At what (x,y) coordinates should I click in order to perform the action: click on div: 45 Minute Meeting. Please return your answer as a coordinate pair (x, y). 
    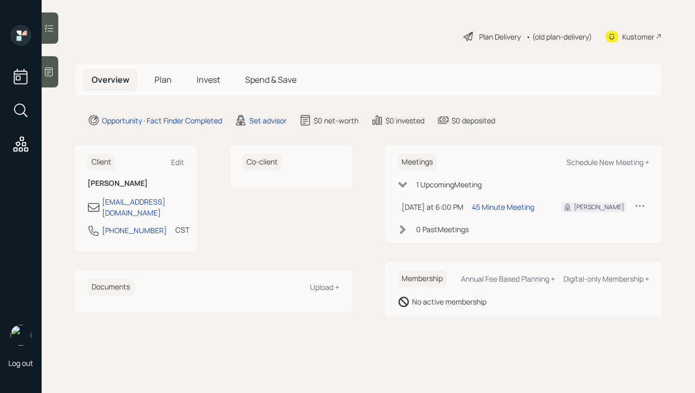
    Looking at the image, I should click on (503, 207).